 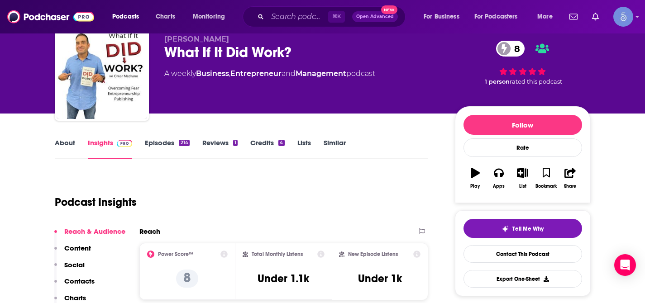 What do you see at coordinates (69, 269) in the screenshot?
I see `button: Social` at bounding box center [69, 269].